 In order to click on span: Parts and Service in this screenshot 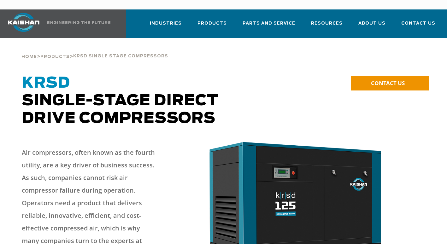, I will do `click(269, 23)`.